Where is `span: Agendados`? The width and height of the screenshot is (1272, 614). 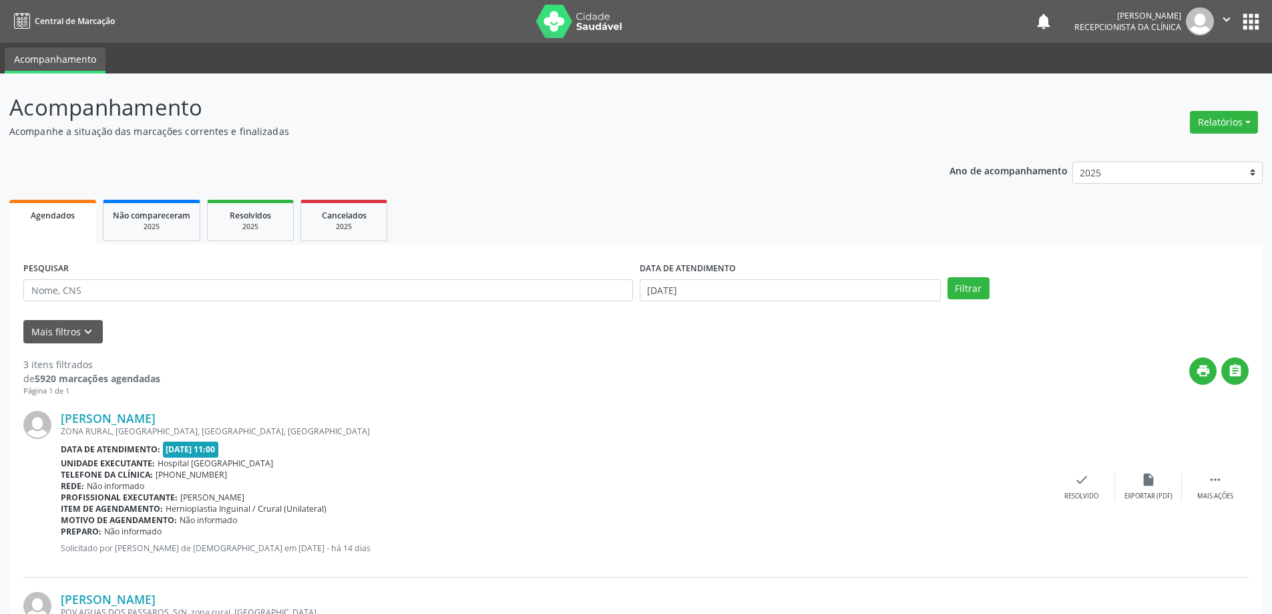 span: Agendados is located at coordinates (53, 215).